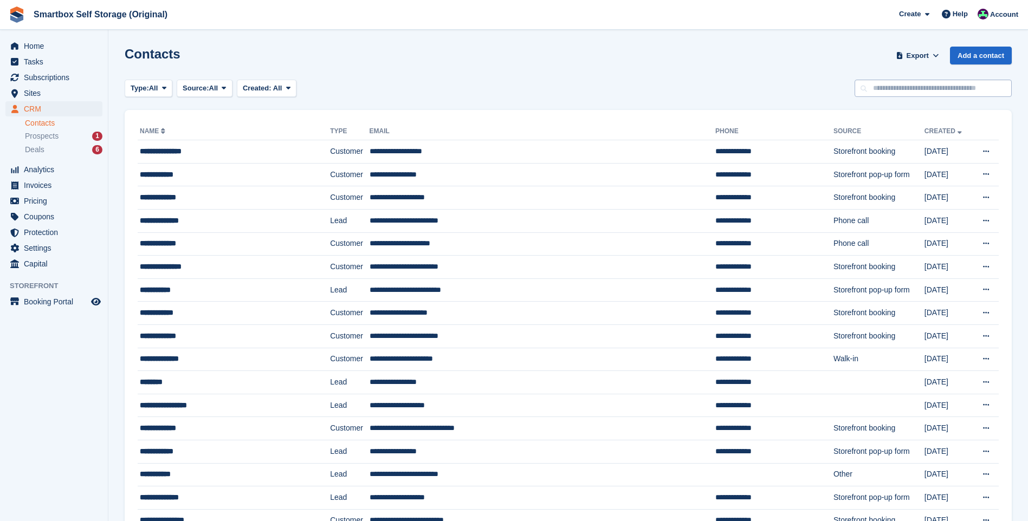 The width and height of the screenshot is (1028, 521). What do you see at coordinates (56, 77) in the screenshot?
I see `span: Subscriptions` at bounding box center [56, 77].